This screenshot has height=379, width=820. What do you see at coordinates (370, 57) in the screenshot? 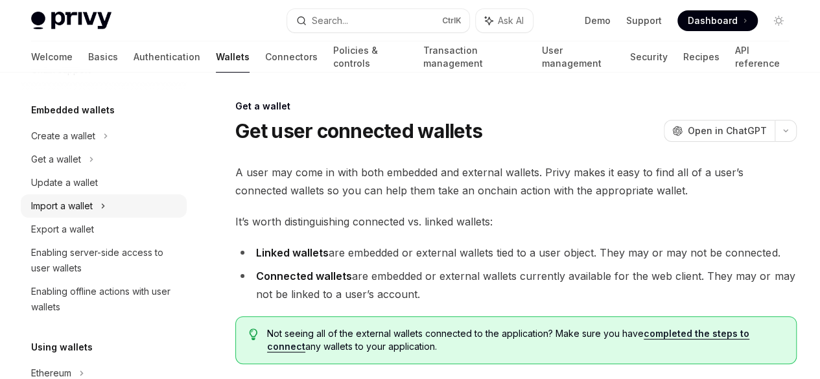
I see `a: Policies & controls` at bounding box center [370, 57].